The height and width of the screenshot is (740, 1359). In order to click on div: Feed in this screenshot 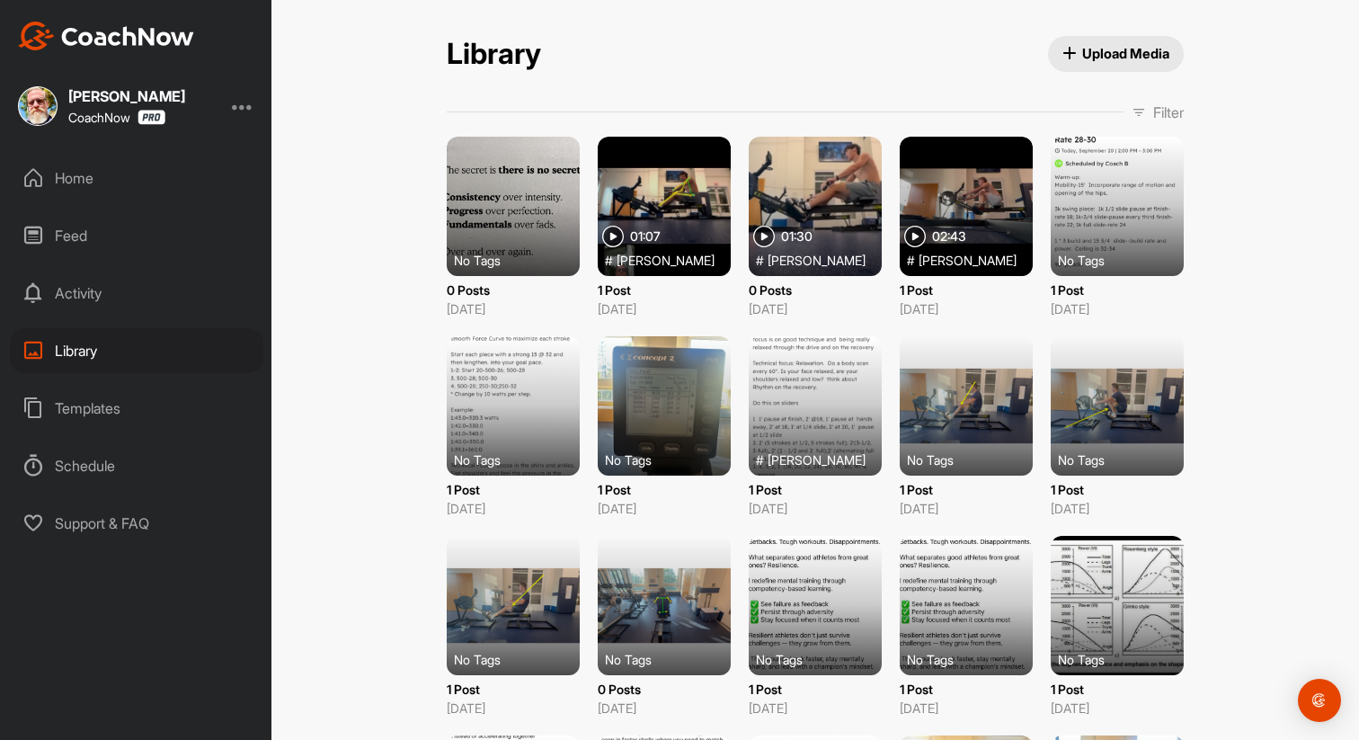, I will do `click(137, 235)`.